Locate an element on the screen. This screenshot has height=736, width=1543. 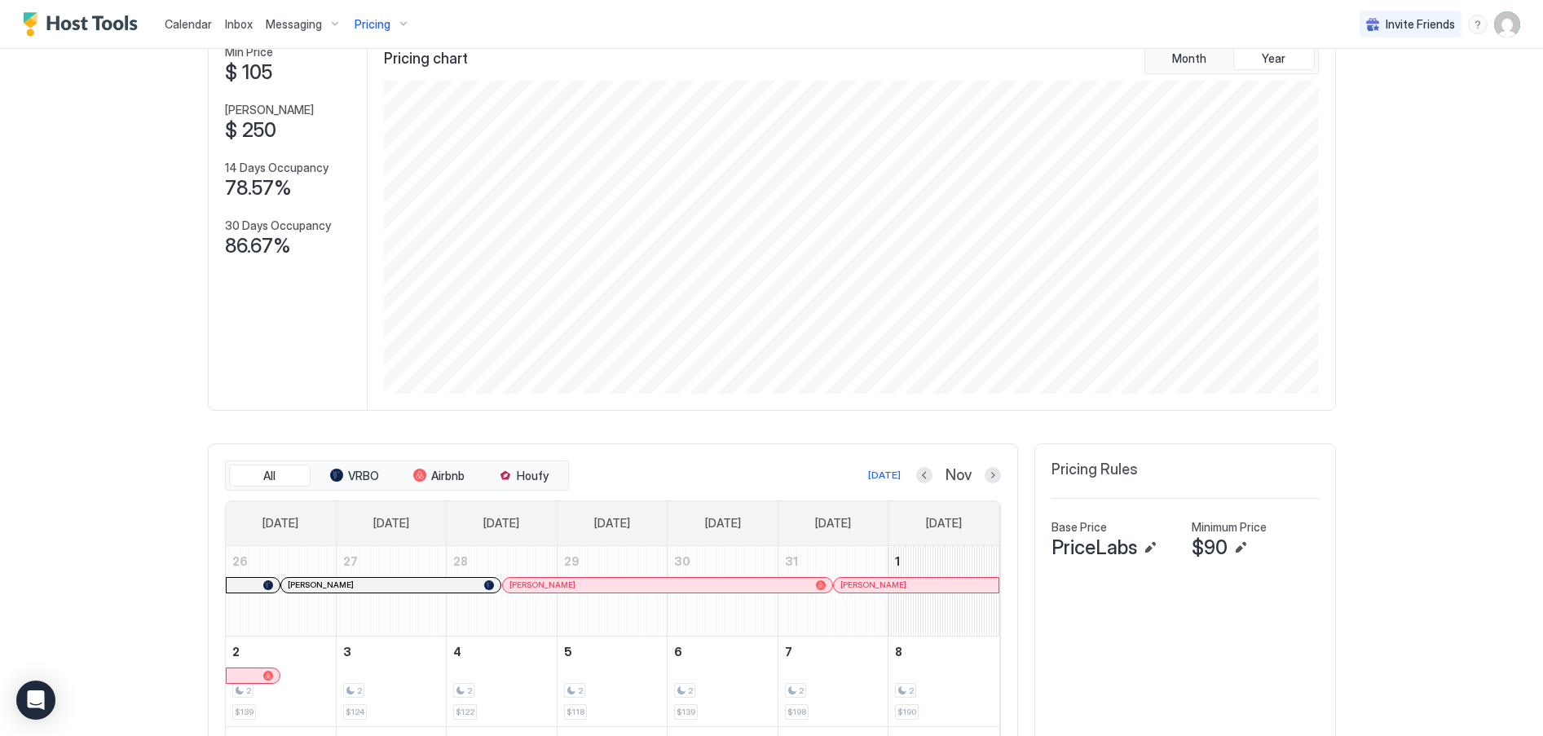
span: $ 105 is located at coordinates (249, 73).